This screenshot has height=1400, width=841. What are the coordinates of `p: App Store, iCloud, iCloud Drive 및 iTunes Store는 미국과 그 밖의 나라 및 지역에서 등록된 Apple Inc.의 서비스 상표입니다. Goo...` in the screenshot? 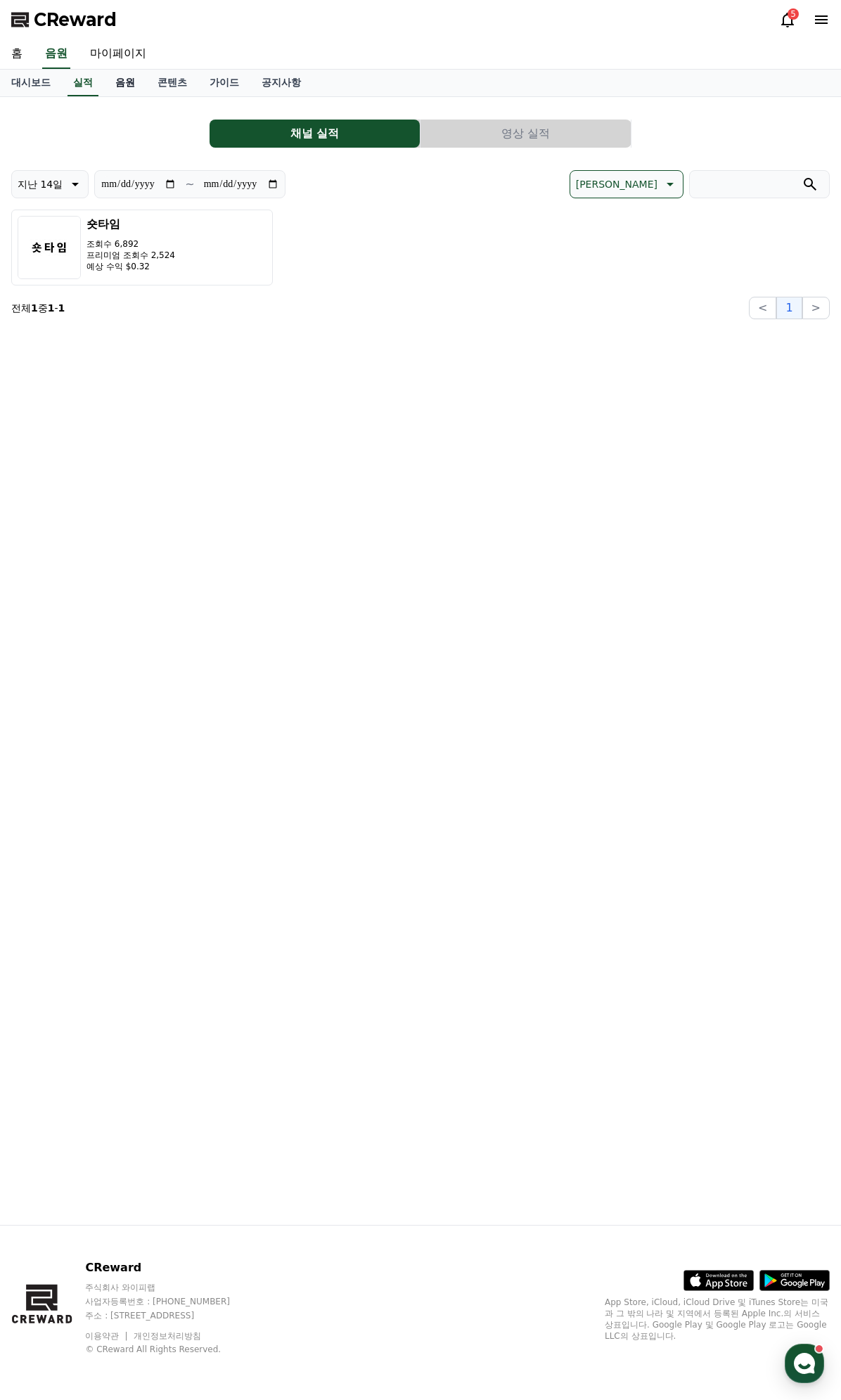 It's located at (717, 1319).